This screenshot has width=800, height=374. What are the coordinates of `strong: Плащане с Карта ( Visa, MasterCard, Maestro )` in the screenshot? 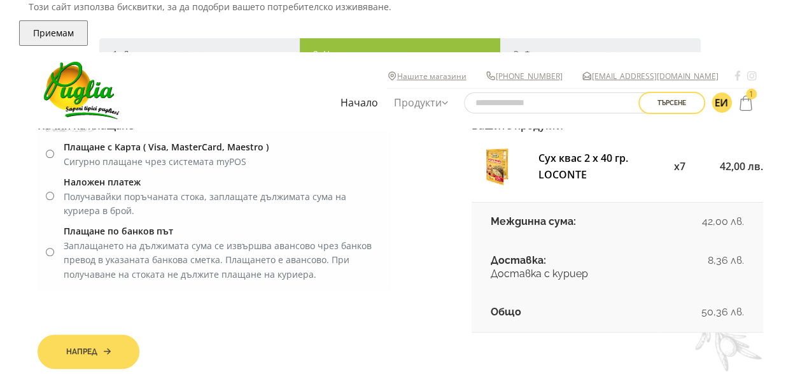 It's located at (166, 146).